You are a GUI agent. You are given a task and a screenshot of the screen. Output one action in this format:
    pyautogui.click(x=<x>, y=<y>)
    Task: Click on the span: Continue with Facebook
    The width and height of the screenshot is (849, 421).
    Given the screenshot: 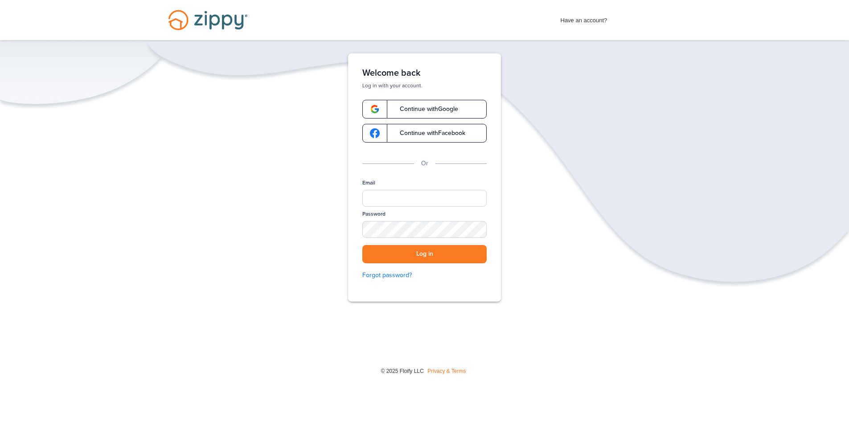 What is the action you would take?
    pyautogui.click(x=428, y=133)
    